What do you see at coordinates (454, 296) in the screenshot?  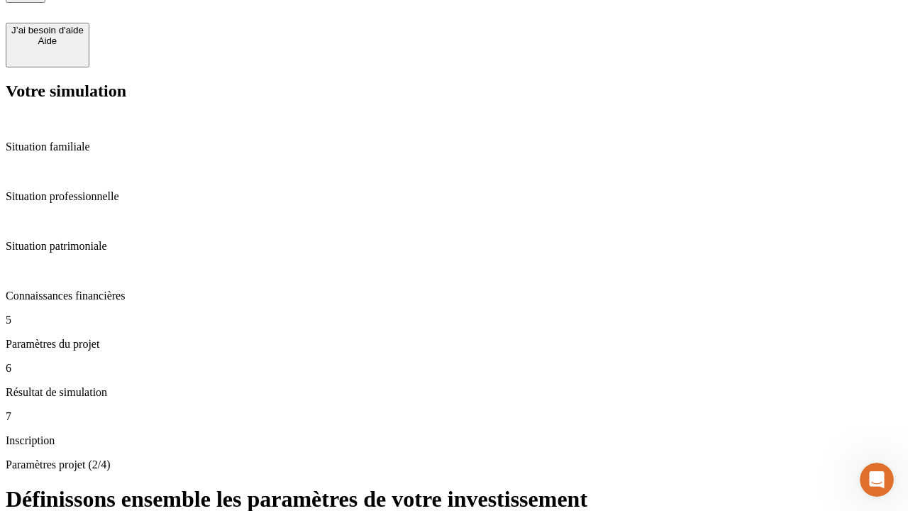 I see `p: Connaissances financières` at bounding box center [454, 296].